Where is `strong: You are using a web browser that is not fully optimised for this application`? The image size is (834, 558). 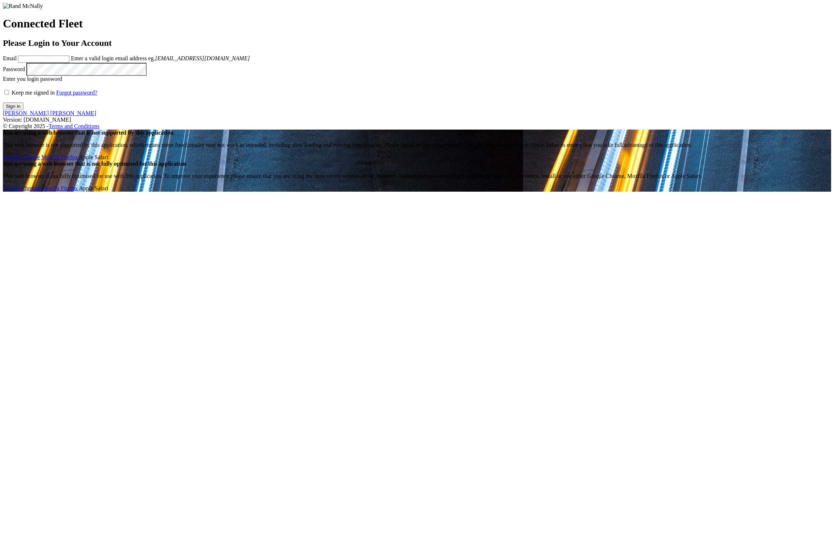
strong: You are using a web browser that is not fully optimised for this application is located at coordinates (95, 164).